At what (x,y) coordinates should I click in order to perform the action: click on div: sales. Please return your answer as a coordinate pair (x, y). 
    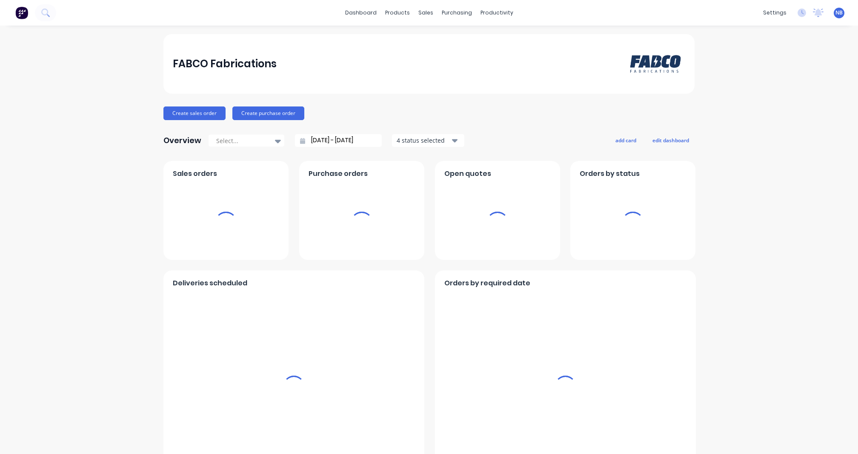
    Looking at the image, I should click on (426, 13).